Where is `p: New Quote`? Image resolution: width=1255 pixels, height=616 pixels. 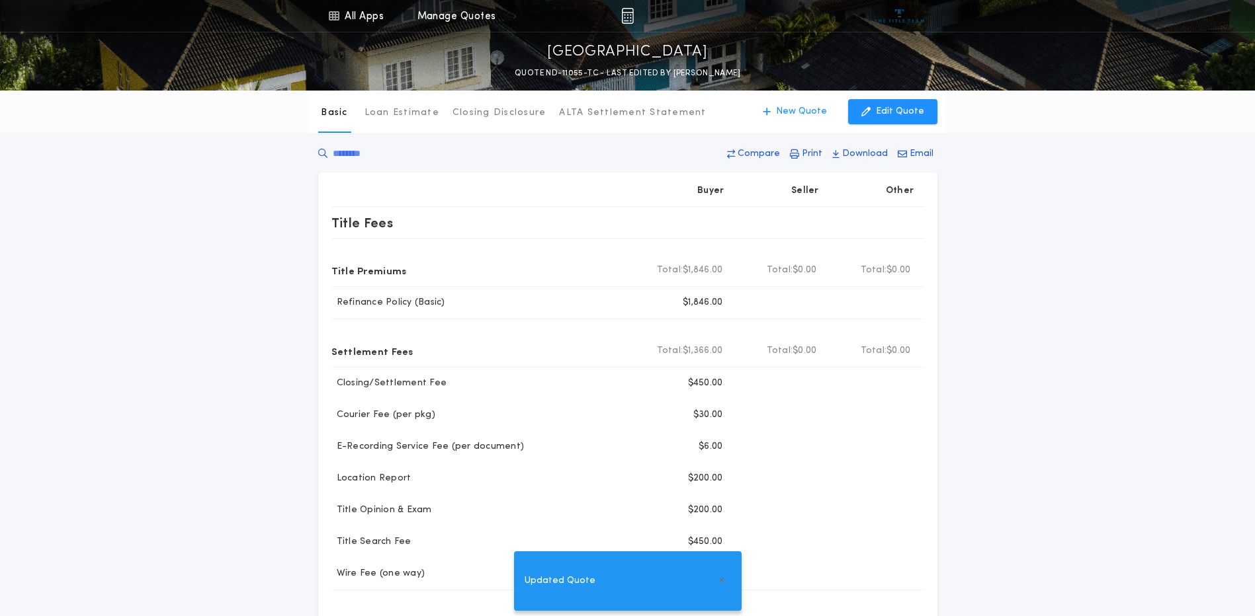
p: New Quote is located at coordinates (801, 112).